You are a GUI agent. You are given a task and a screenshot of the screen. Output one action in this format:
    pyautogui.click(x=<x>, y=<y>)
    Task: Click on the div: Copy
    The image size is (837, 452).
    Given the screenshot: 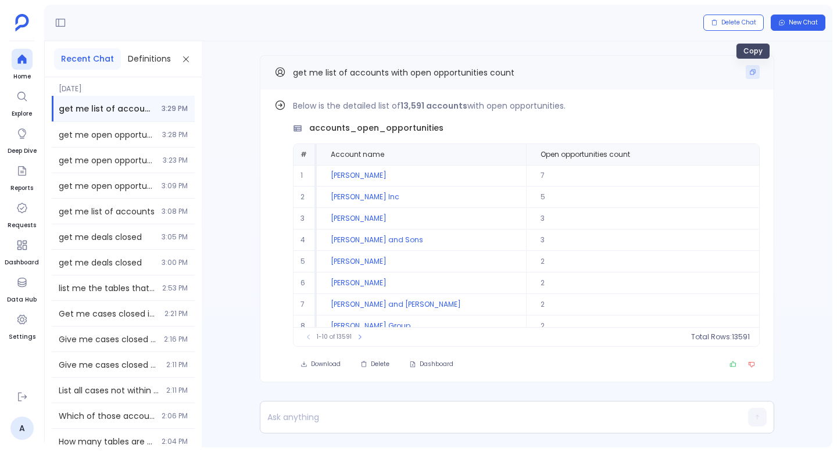 What is the action you would take?
    pyautogui.click(x=752, y=51)
    